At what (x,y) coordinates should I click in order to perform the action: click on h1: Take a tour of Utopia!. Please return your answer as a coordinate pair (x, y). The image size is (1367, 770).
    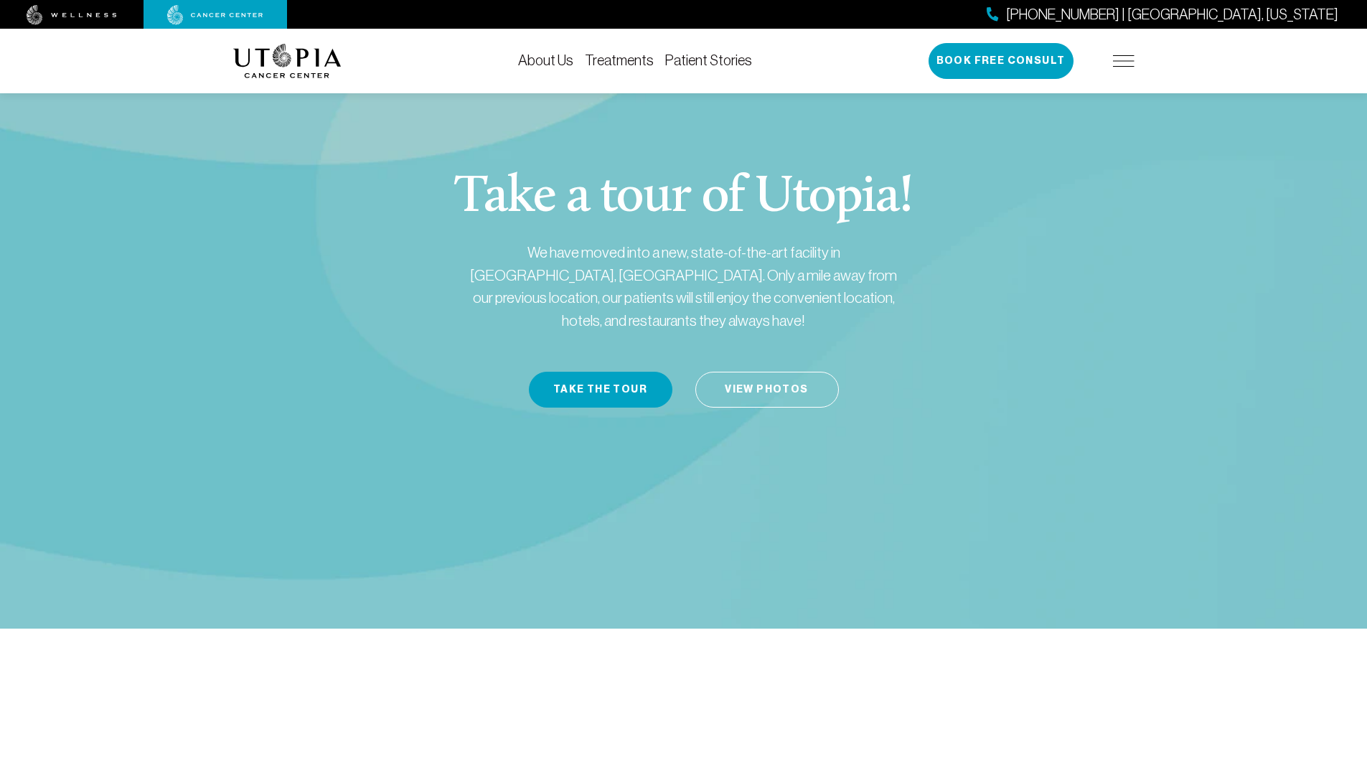
    Looking at the image, I should click on (683, 198).